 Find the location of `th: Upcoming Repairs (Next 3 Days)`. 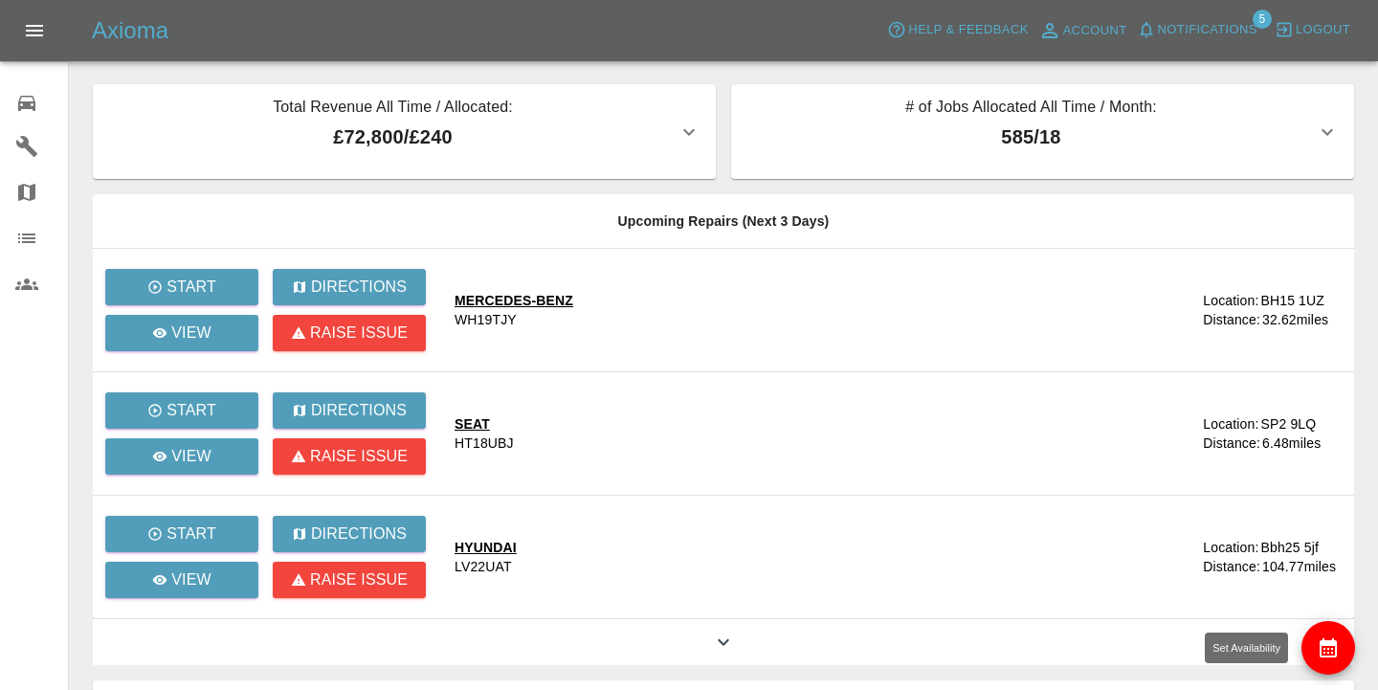

th: Upcoming Repairs (Next 3 Days) is located at coordinates (724, 221).